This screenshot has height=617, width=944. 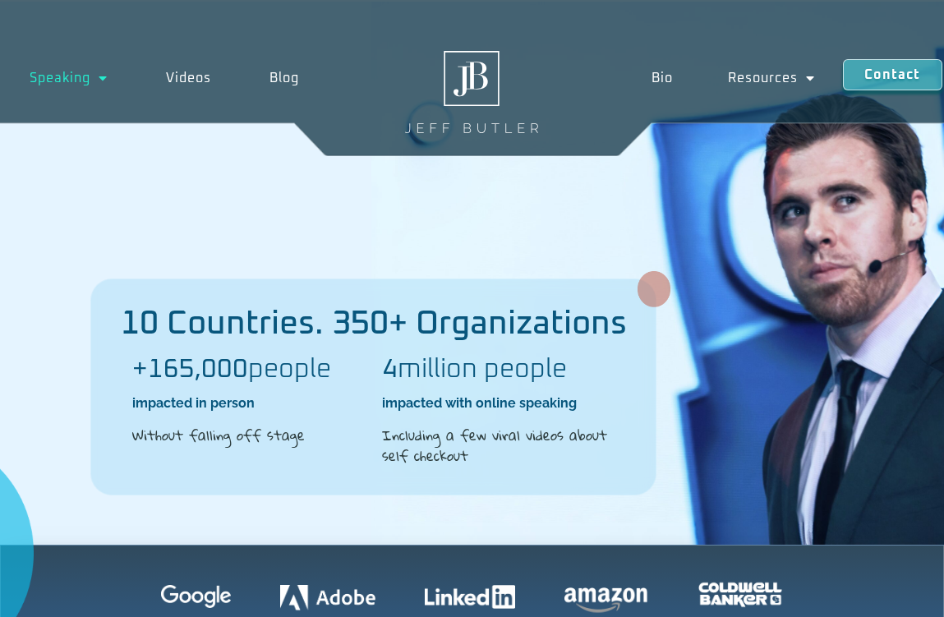 What do you see at coordinates (373, 324) in the screenshot?
I see `h2: 10 Countries. 350+ Organizations` at bounding box center [373, 324].